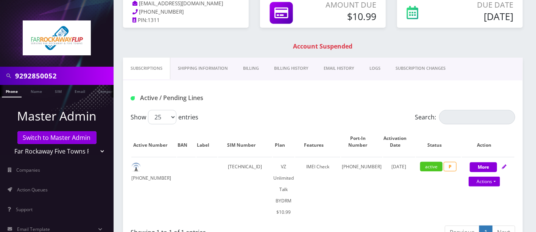 This screenshot has height=232, width=536. What do you see at coordinates (164, 117) in the screenshot?
I see `label: Show entries` at bounding box center [164, 117].